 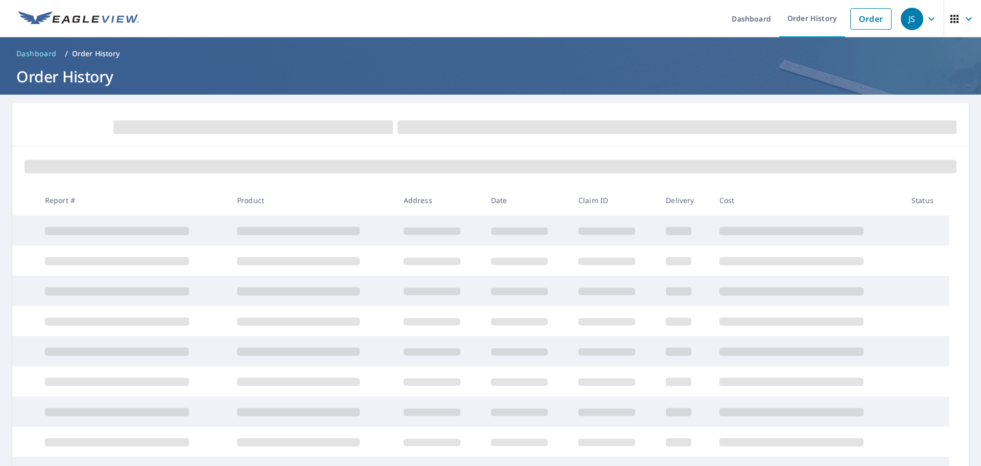 I want to click on div: JS, so click(x=912, y=19).